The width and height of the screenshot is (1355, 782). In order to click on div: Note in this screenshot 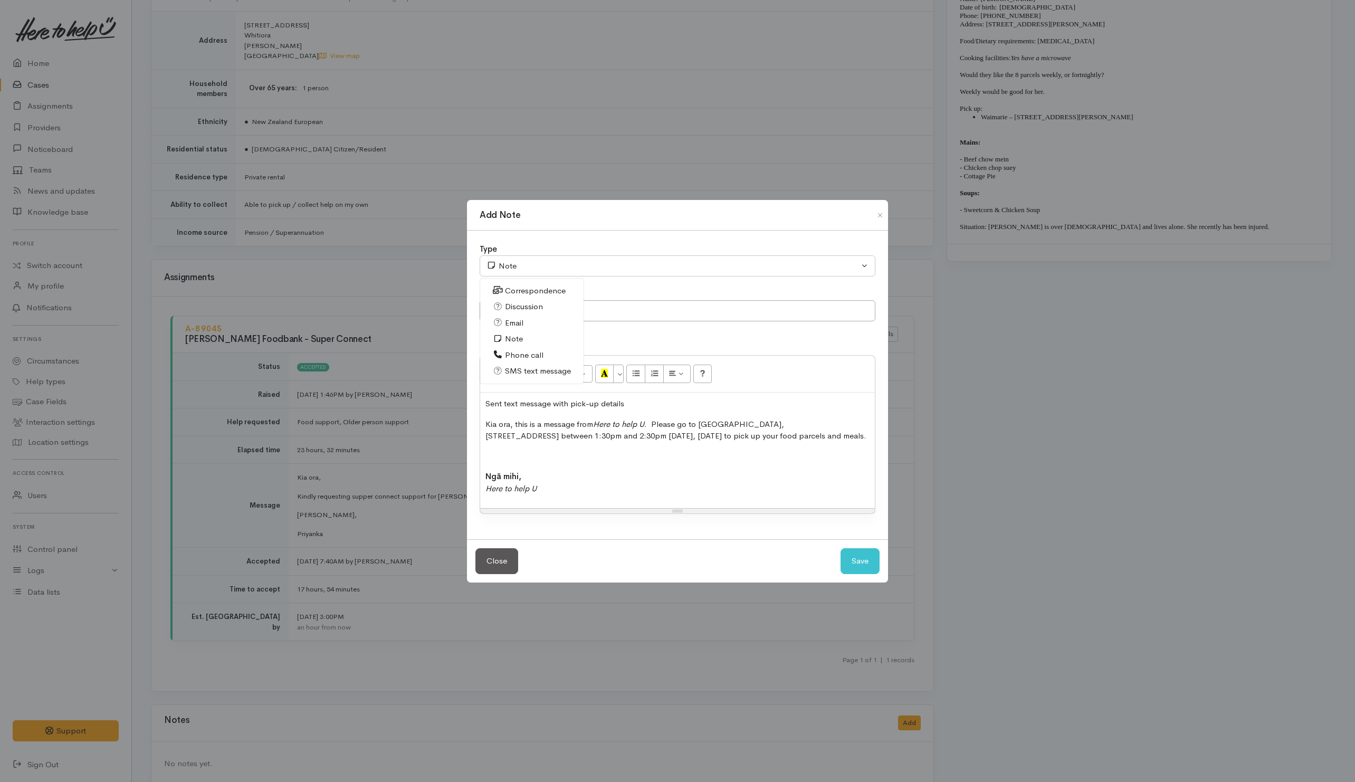, I will do `click(673, 266)`.